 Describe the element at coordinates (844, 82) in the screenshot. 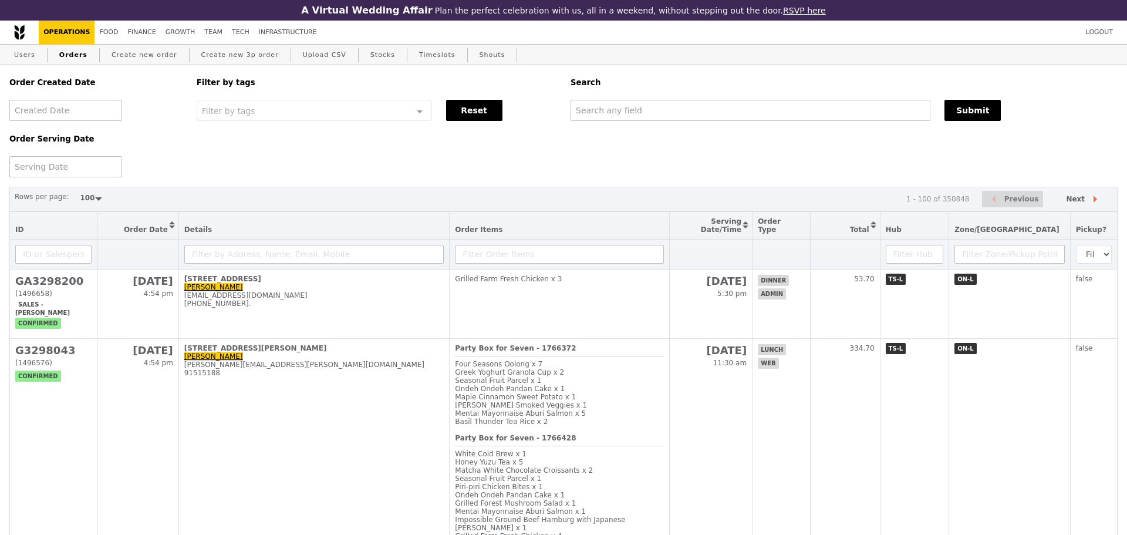

I see `h5: Search` at that location.